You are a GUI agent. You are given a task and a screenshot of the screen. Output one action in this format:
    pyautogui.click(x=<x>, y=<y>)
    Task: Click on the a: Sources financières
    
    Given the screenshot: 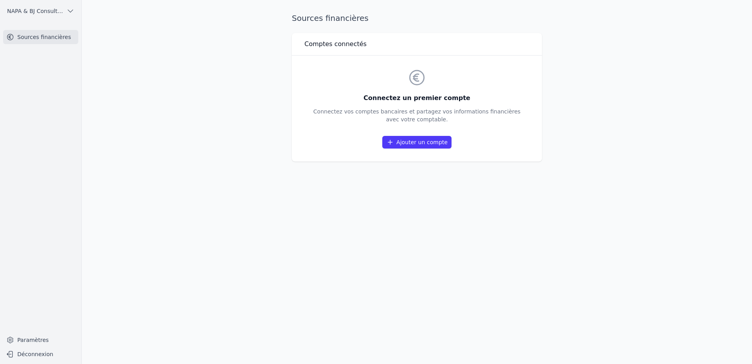 What is the action you would take?
    pyautogui.click(x=41, y=37)
    